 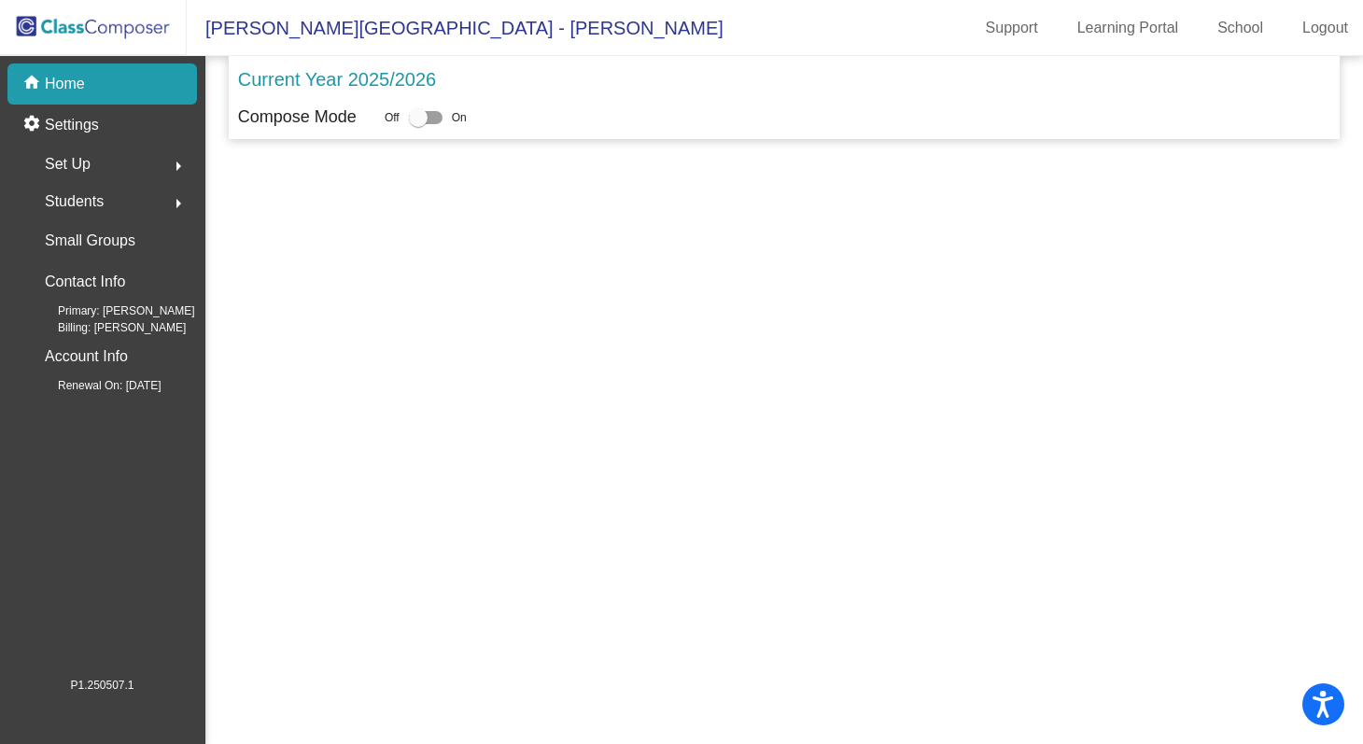 What do you see at coordinates (34, 84) in the screenshot?
I see `mat-icon: home` at bounding box center [34, 84].